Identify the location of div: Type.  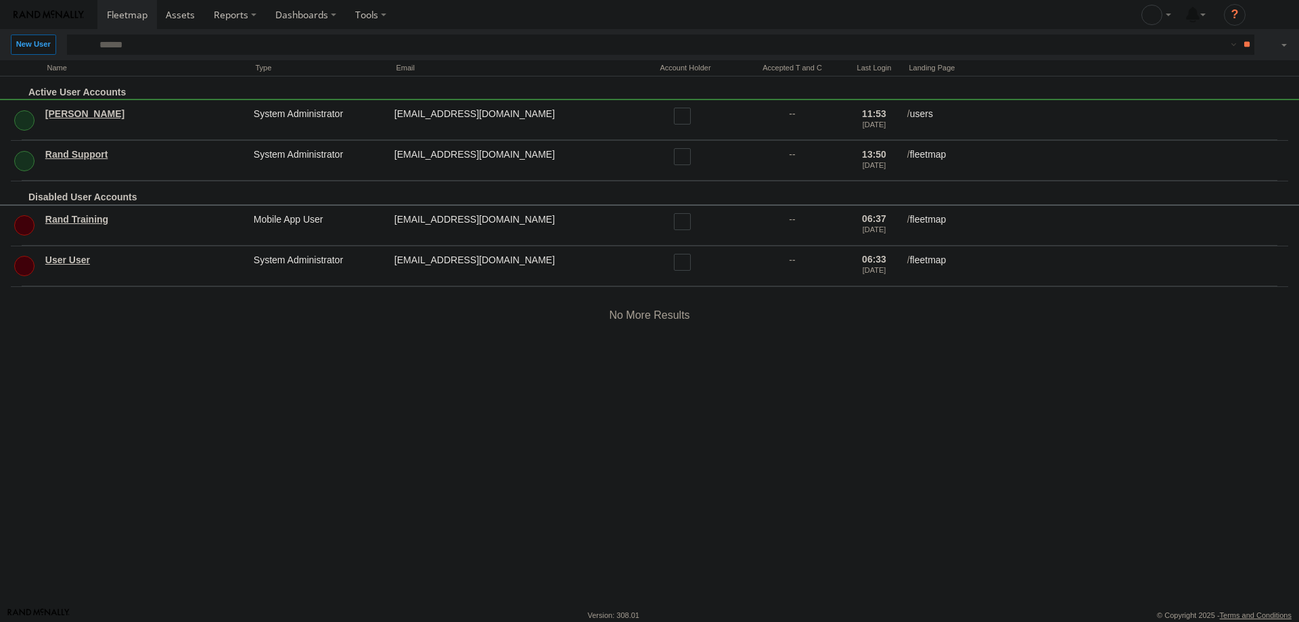
(319, 68).